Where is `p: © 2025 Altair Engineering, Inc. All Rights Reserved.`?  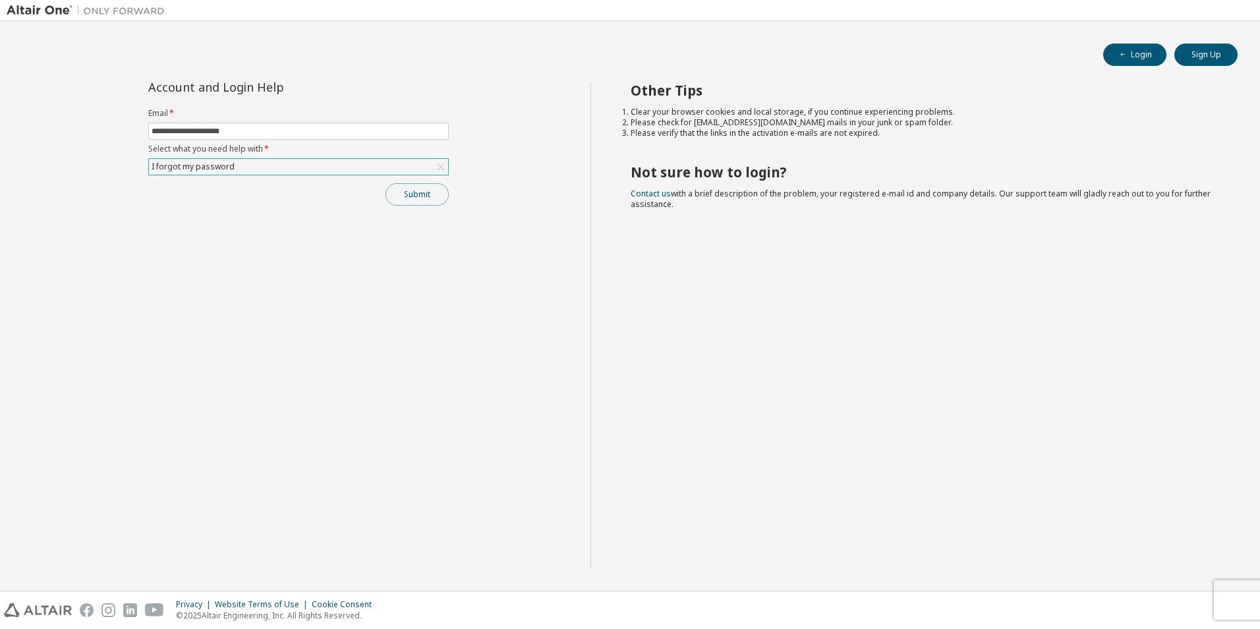 p: © 2025 Altair Engineering, Inc. All Rights Reserved. is located at coordinates (277, 615).